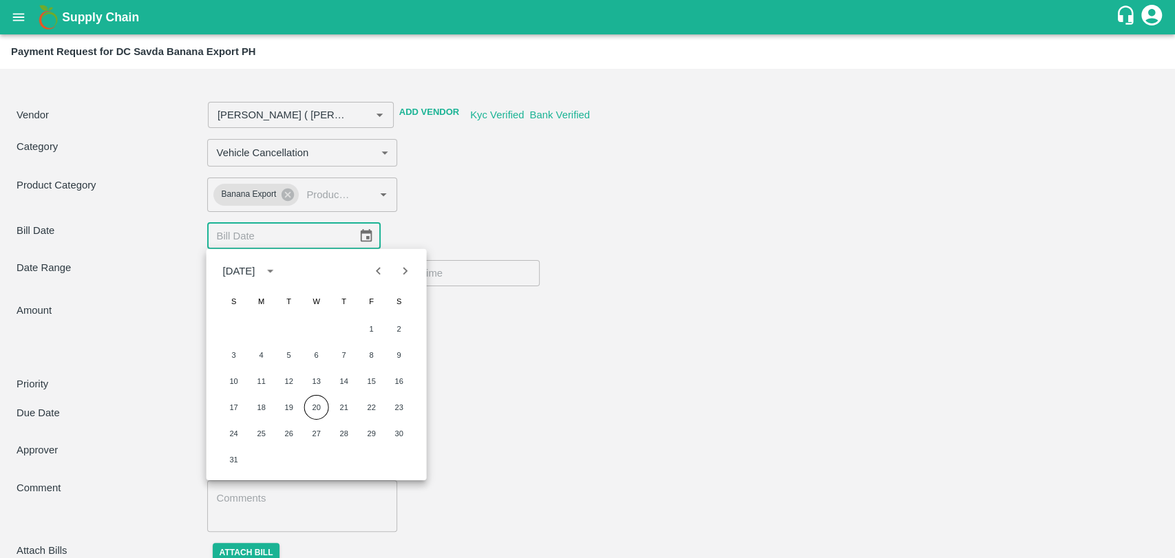 Image resolution: width=1175 pixels, height=558 pixels. Describe the element at coordinates (112, 185) in the screenshot. I see `p: Product Category` at that location.